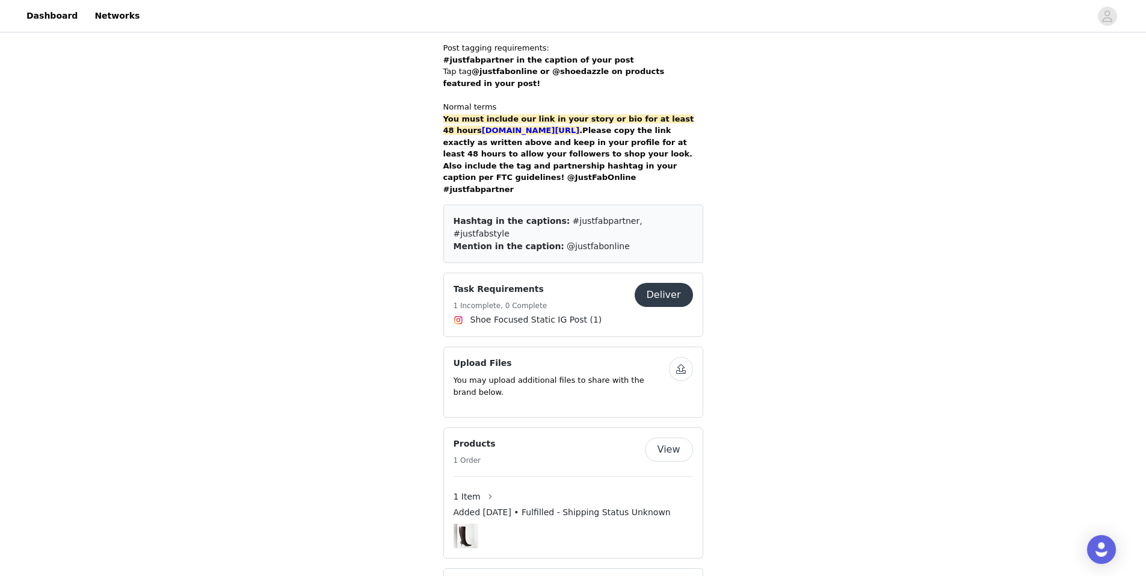  Describe the element at coordinates (500, 306) in the screenshot. I see `h5: 1 Incomplete, 0 Complete` at that location.